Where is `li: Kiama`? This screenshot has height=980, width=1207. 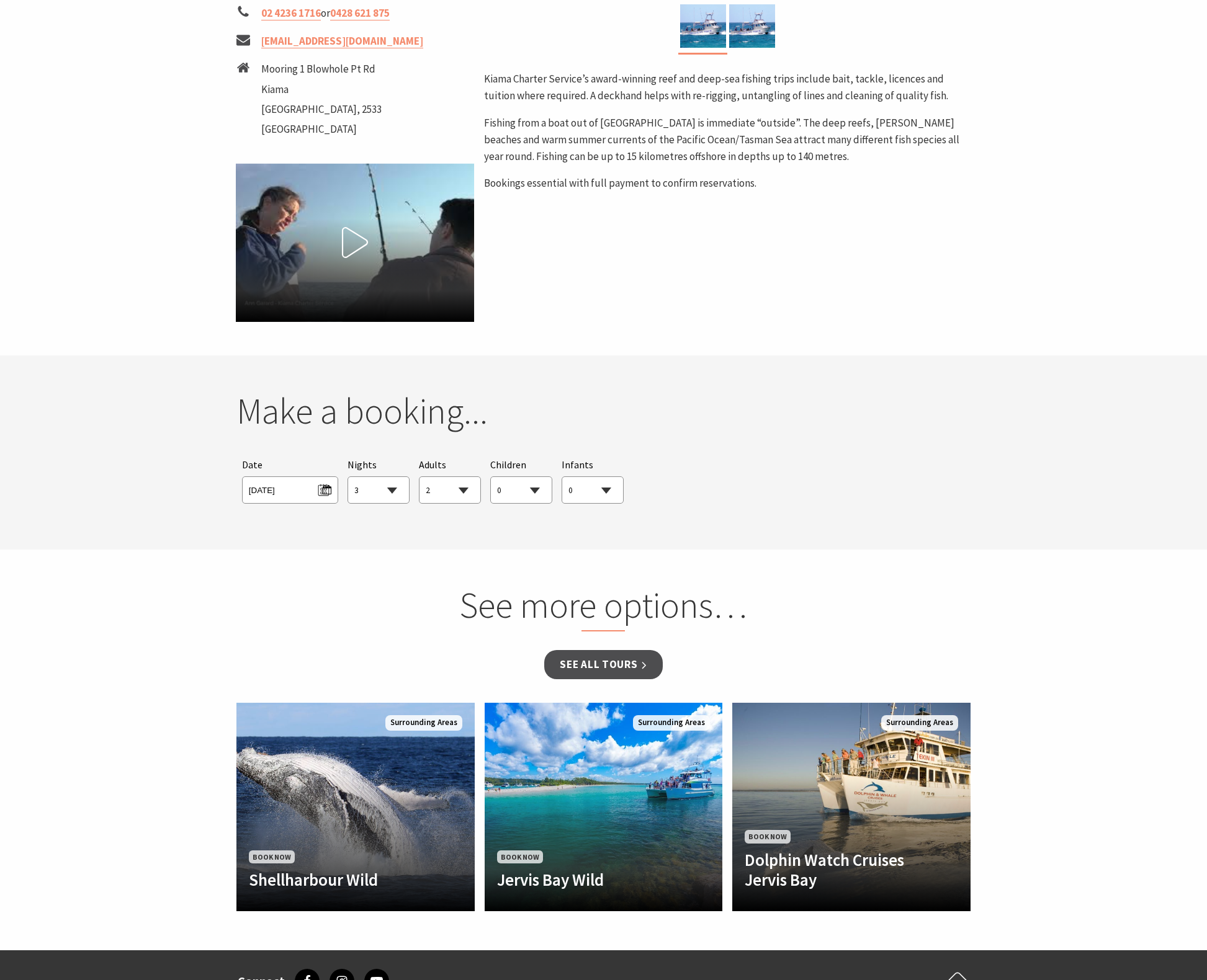
li: Kiama is located at coordinates (321, 89).